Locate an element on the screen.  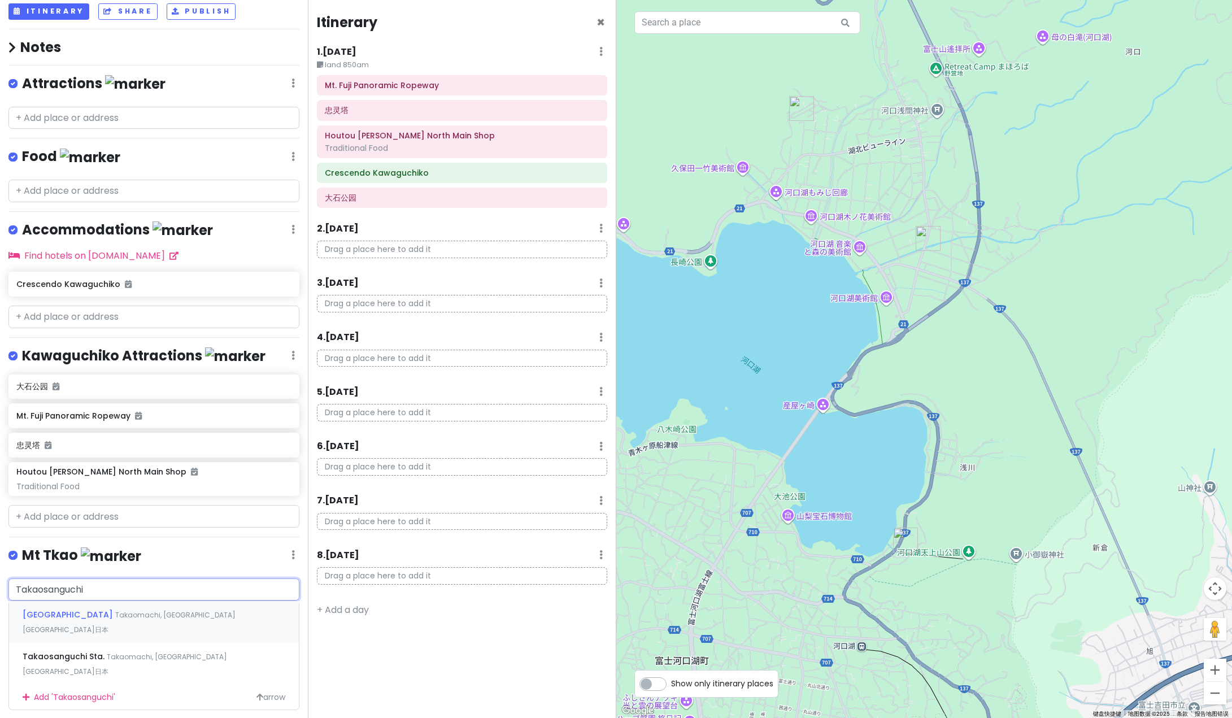
a: 条款 is located at coordinates (1182, 713).